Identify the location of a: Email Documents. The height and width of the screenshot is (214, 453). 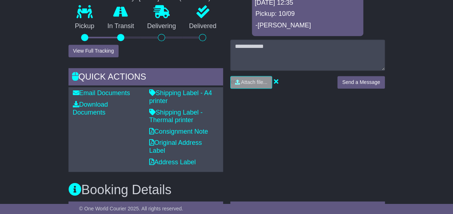
(101, 93).